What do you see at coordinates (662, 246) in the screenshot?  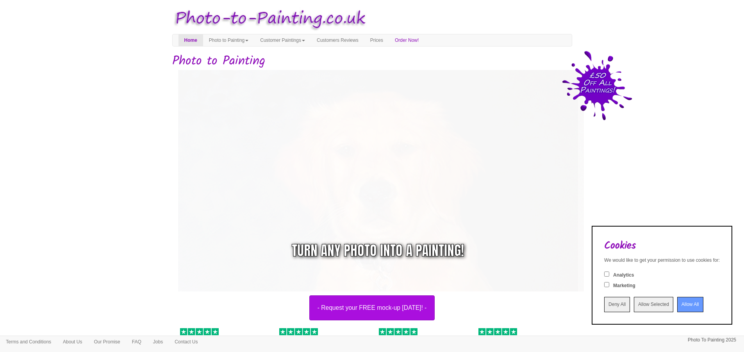 I see `h2: Cookies` at bounding box center [662, 246].